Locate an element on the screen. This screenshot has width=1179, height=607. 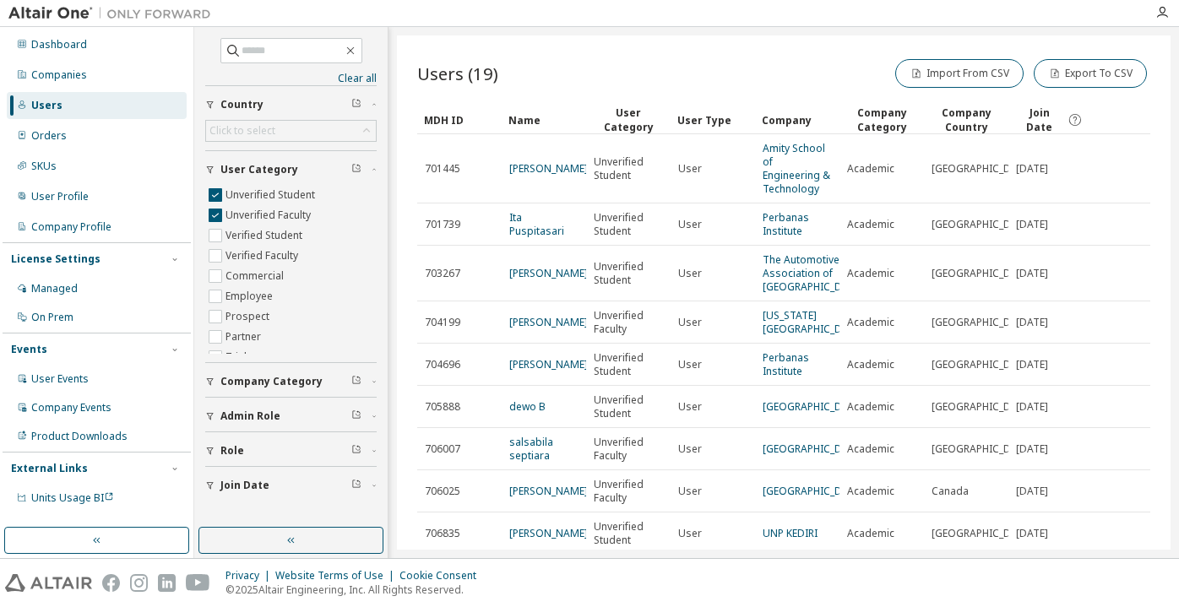
div: Orders is located at coordinates (49, 136).